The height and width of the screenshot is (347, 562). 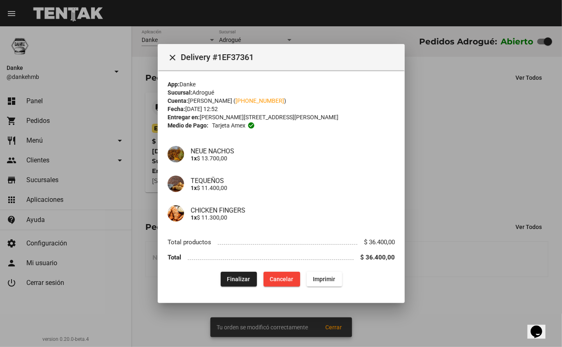 What do you see at coordinates (176, 154) in the screenshot?
I see `img: ce274695-1ce7-40c2-b596-26e3d80ba656.png` at bounding box center [176, 154].